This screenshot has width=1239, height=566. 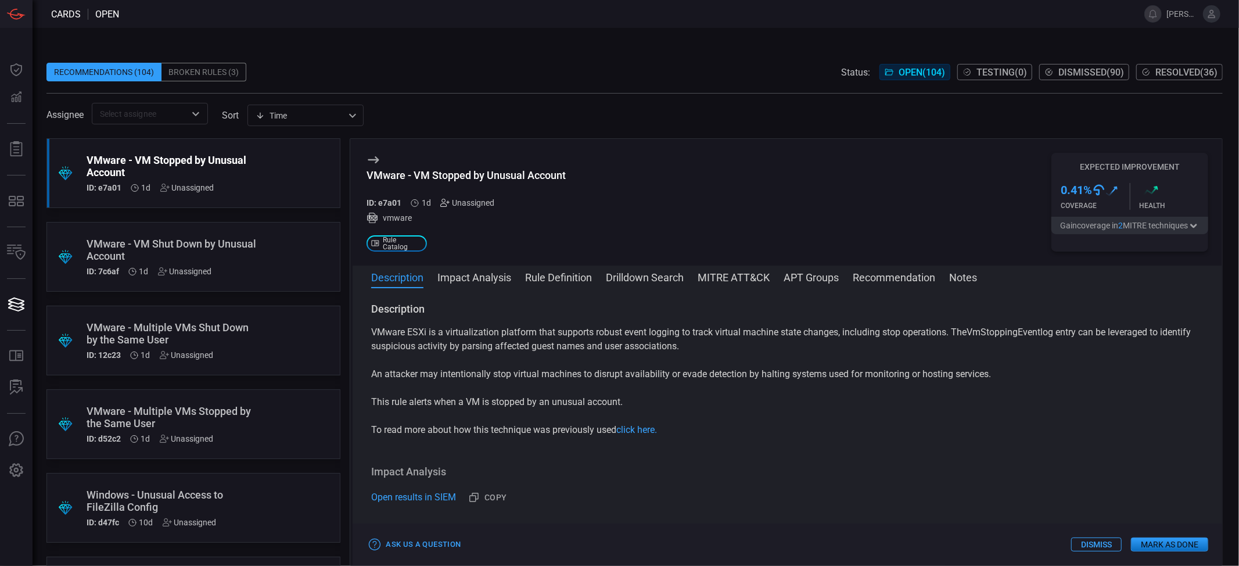 What do you see at coordinates (103, 355) in the screenshot?
I see `h5: ID: 12c23` at bounding box center [103, 355].